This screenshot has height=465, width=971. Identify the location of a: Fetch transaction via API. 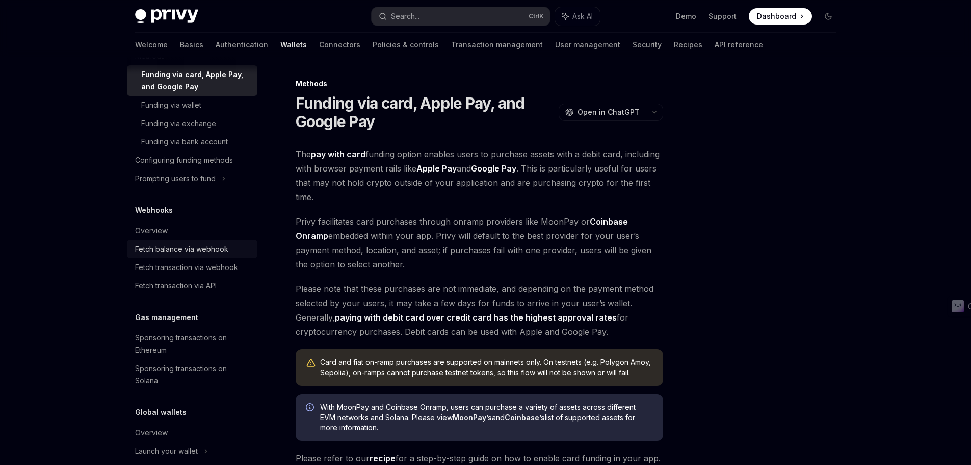
(192, 286).